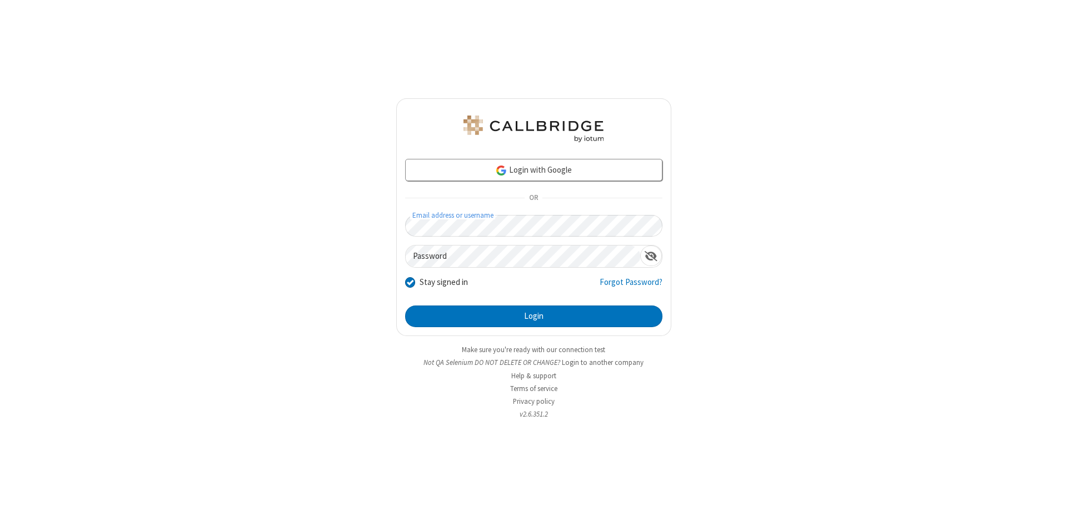  I want to click on img: google-icon.png, so click(501, 171).